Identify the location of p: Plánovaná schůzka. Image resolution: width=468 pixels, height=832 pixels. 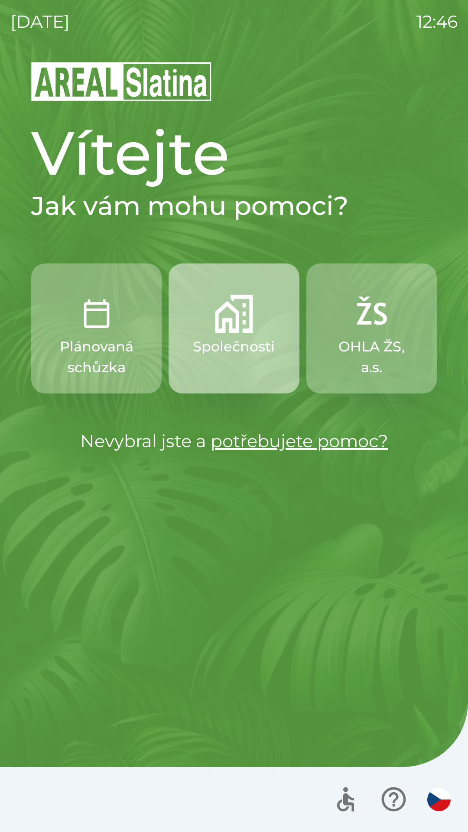
(96, 357).